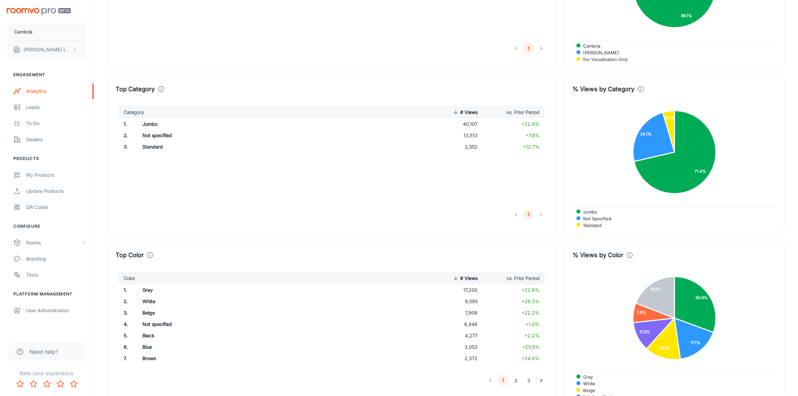 This screenshot has width=798, height=396. Describe the element at coordinates (47, 32) in the screenshot. I see `button: Cambria` at that location.